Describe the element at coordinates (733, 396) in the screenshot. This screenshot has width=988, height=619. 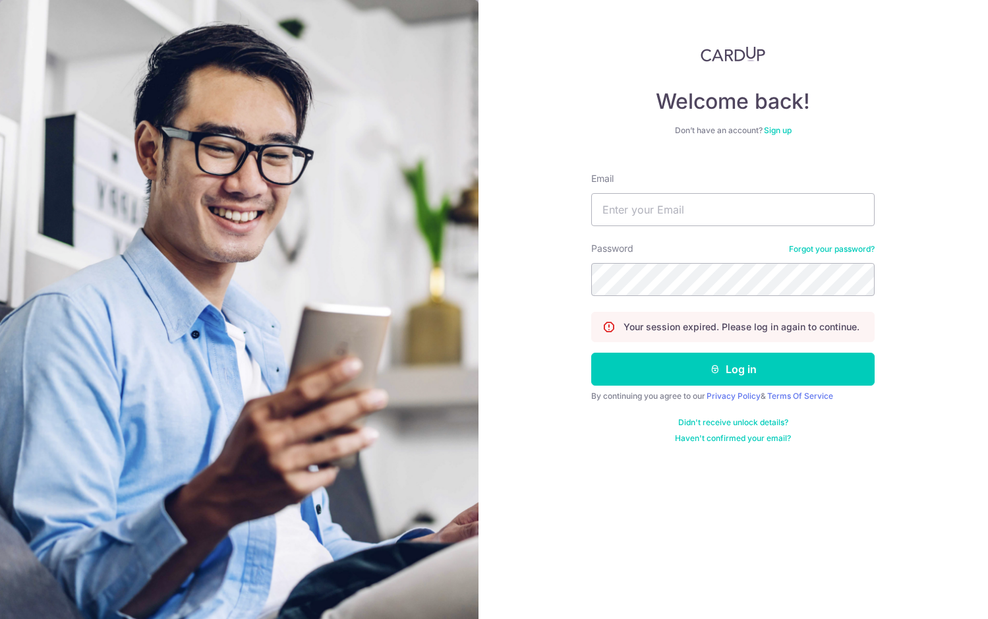
I see `div: By continuing you agree to our &` at that location.